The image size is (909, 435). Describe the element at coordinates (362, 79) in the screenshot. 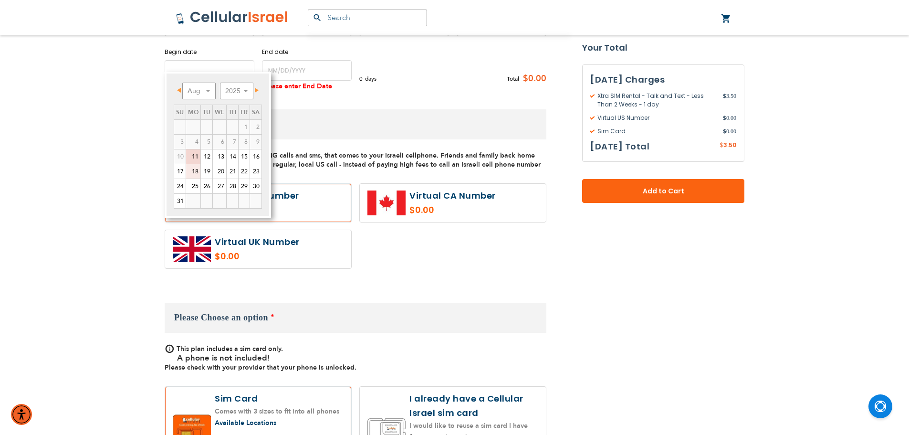

I see `span: 0` at that location.